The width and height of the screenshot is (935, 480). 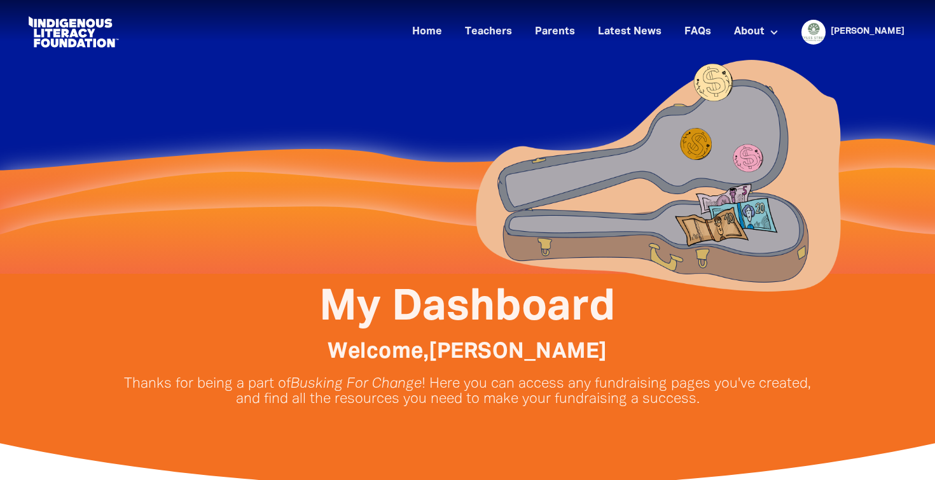 What do you see at coordinates (756, 32) in the screenshot?
I see `a: About` at bounding box center [756, 32].